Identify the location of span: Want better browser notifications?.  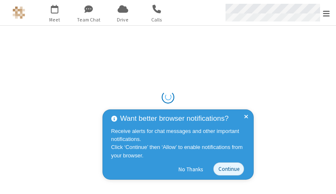
(174, 118).